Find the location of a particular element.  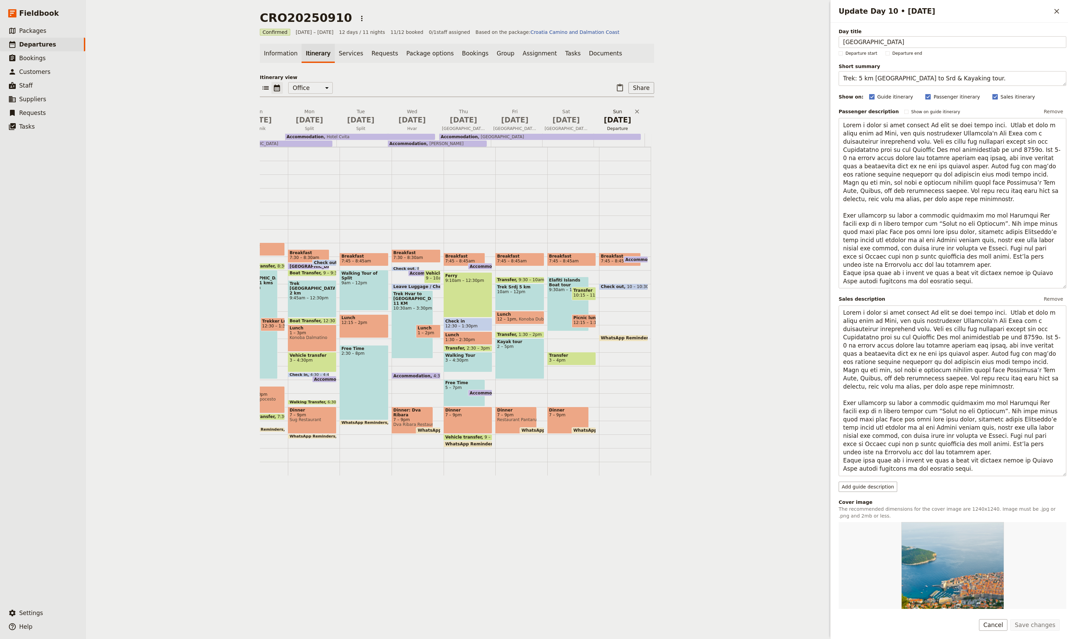

h2: Fri is located at coordinates (515, 117).